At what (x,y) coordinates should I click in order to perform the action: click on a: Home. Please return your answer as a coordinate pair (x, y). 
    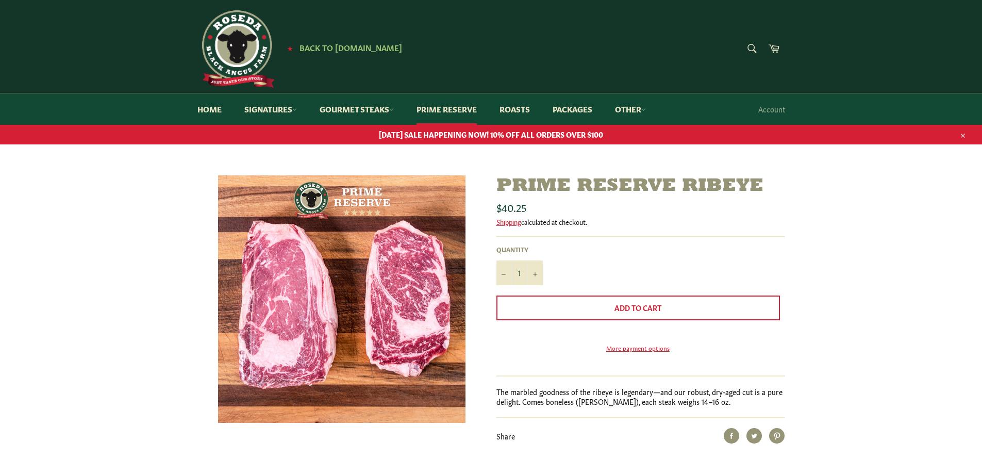
    Looking at the image, I should click on (209, 109).